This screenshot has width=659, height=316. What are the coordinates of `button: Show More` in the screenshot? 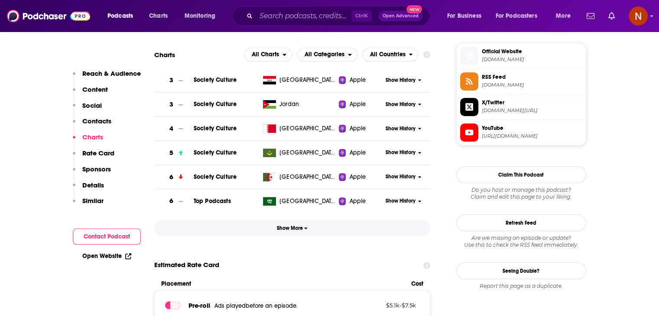 It's located at (293, 228).